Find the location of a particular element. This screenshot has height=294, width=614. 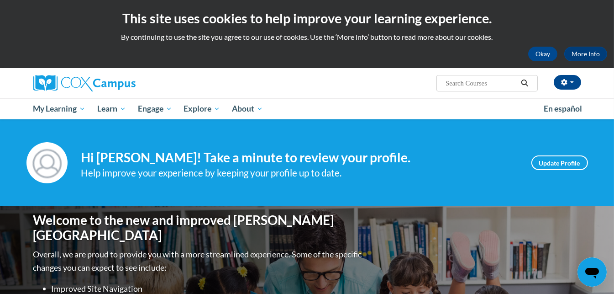

input: Search Courses is located at coordinates (481, 83).